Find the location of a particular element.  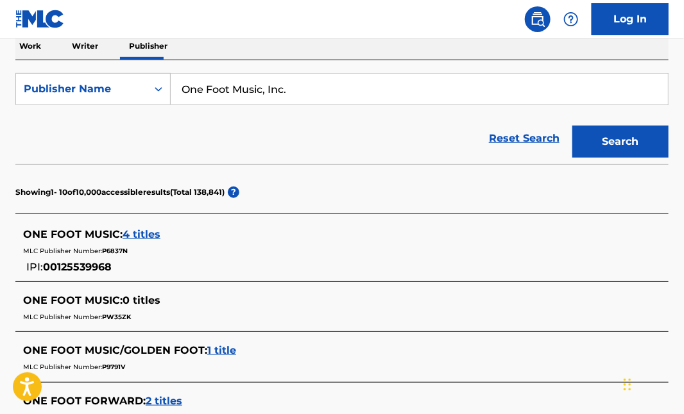

span: 0 titles is located at coordinates (141, 300).